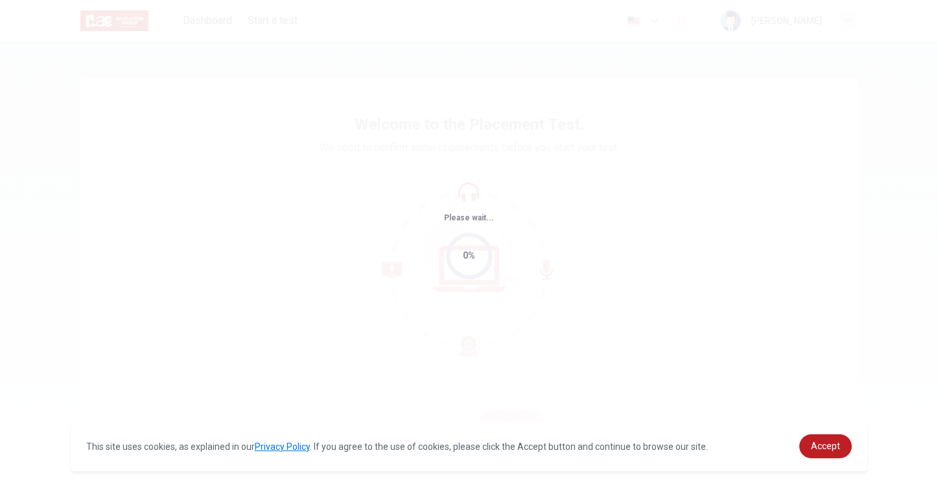 The image size is (938, 492). Describe the element at coordinates (825, 446) in the screenshot. I see `span: Accept` at that location.